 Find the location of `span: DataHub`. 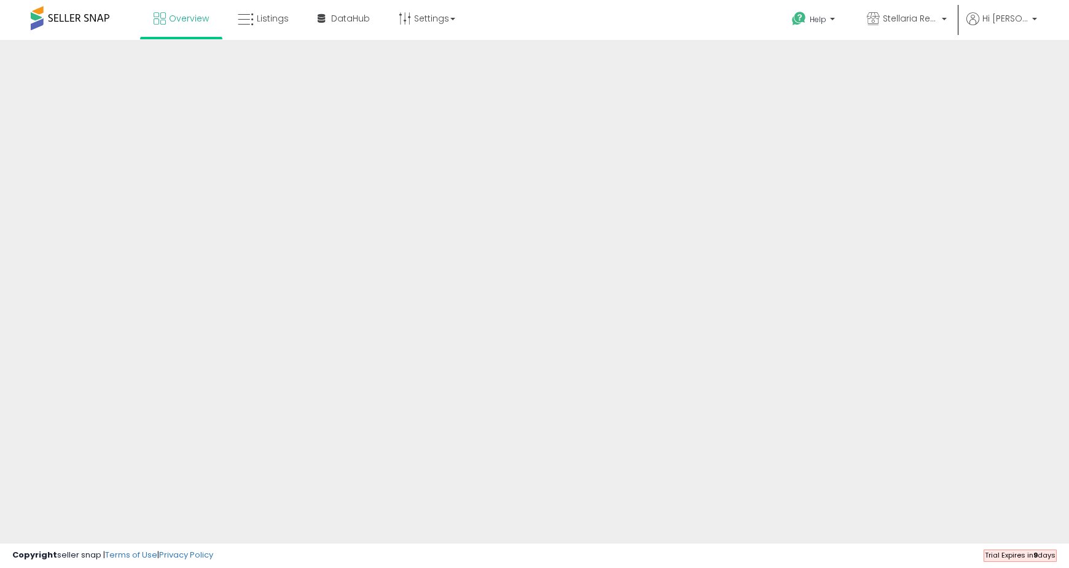

span: DataHub is located at coordinates (350, 18).